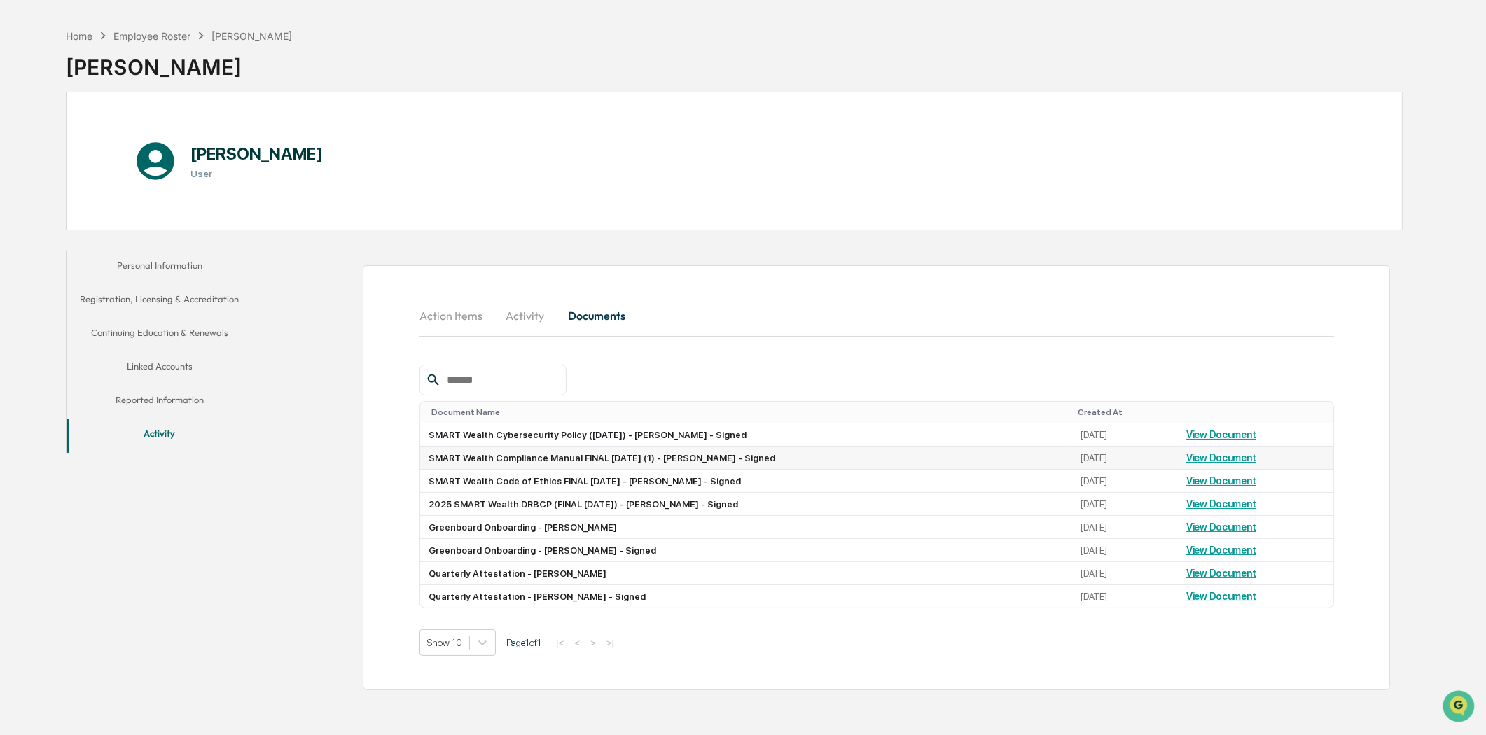 This screenshot has width=1486, height=735. I want to click on span: Attestations, so click(144, 184).